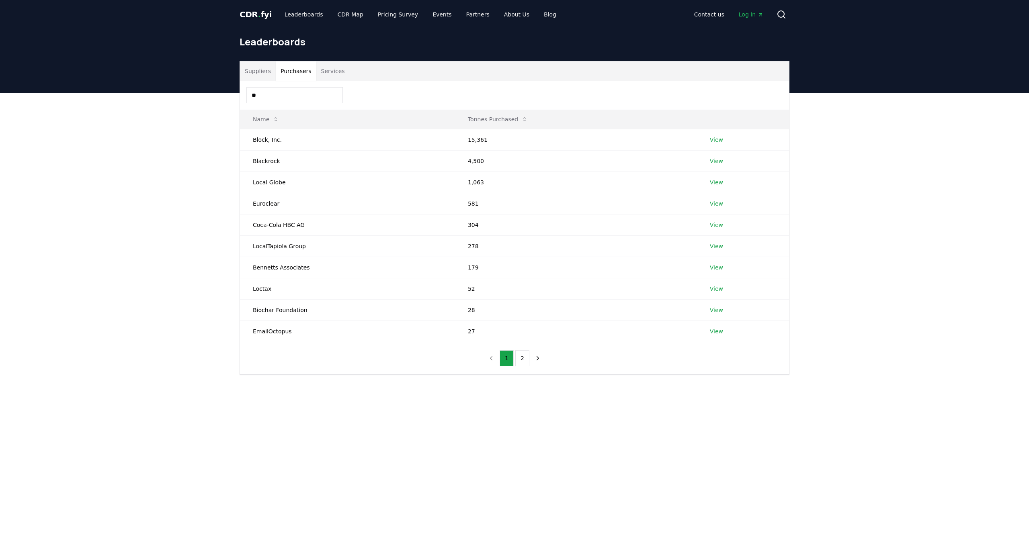  Describe the element at coordinates (576, 288) in the screenshot. I see `td: 52` at that location.